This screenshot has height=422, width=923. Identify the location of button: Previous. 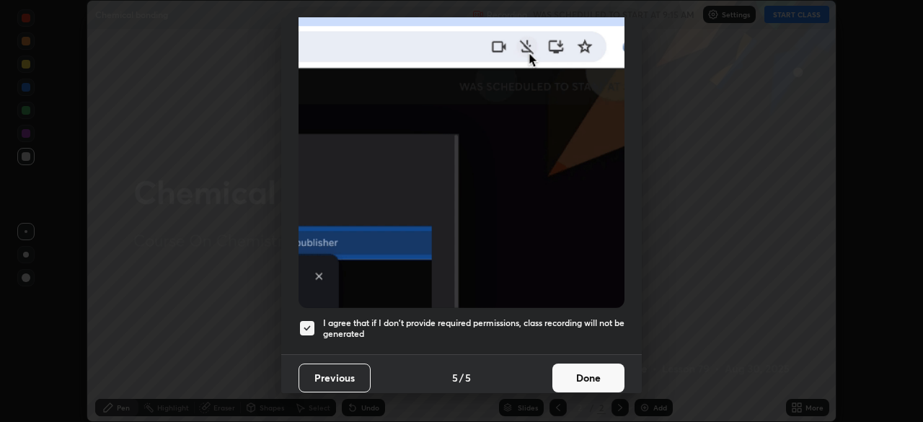
(335, 378).